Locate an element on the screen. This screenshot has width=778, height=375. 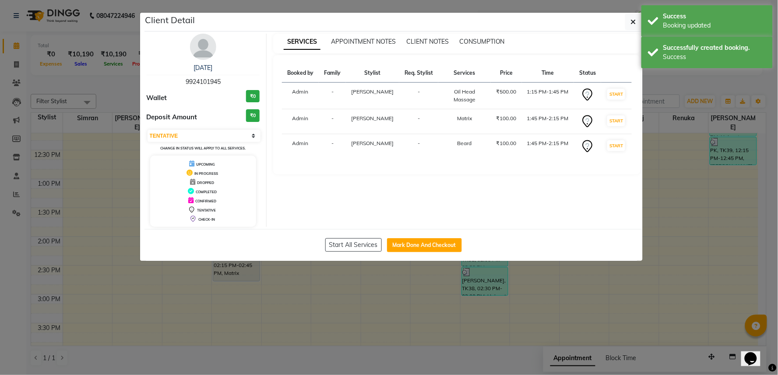
span: Wallet is located at coordinates (157, 98).